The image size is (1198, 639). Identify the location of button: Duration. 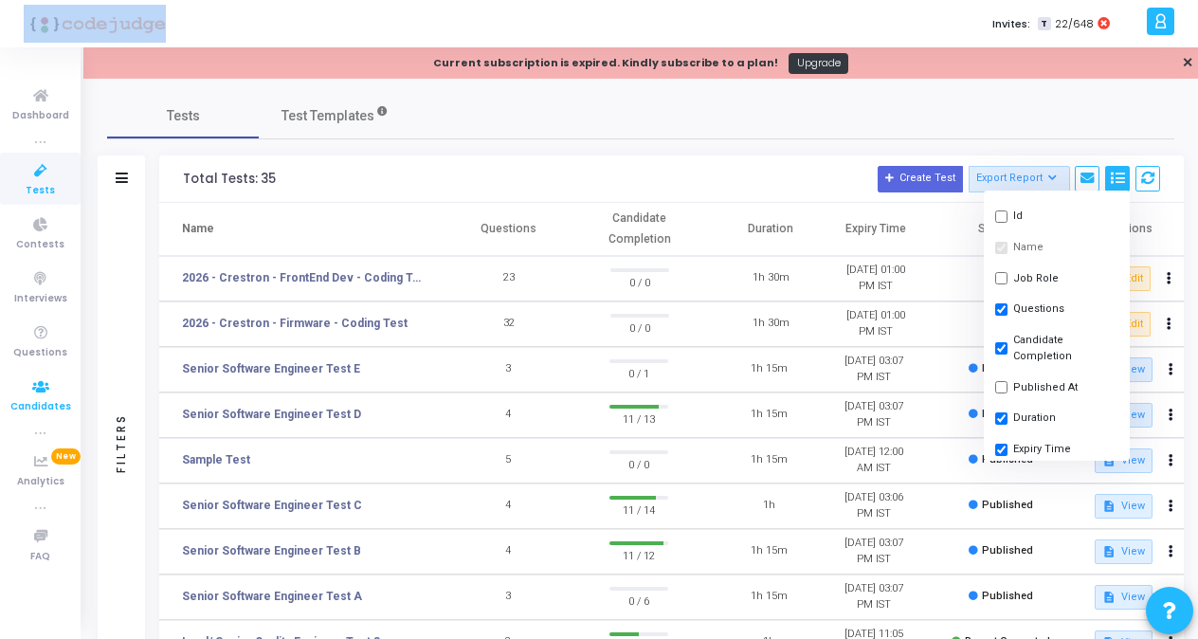
(1057, 418).